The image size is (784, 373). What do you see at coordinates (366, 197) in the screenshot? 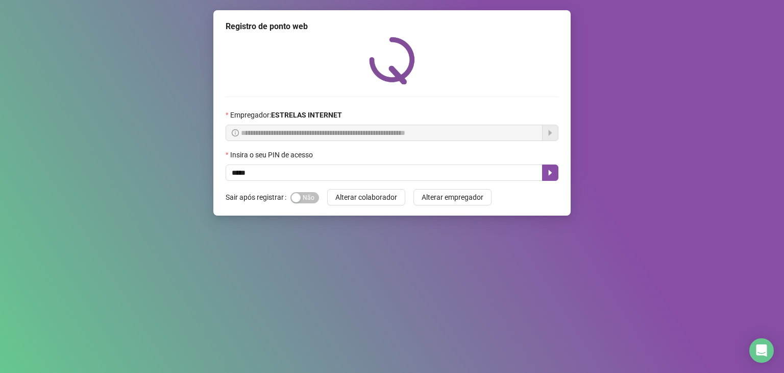
I see `span: Alterar colaborador` at bounding box center [366, 197].